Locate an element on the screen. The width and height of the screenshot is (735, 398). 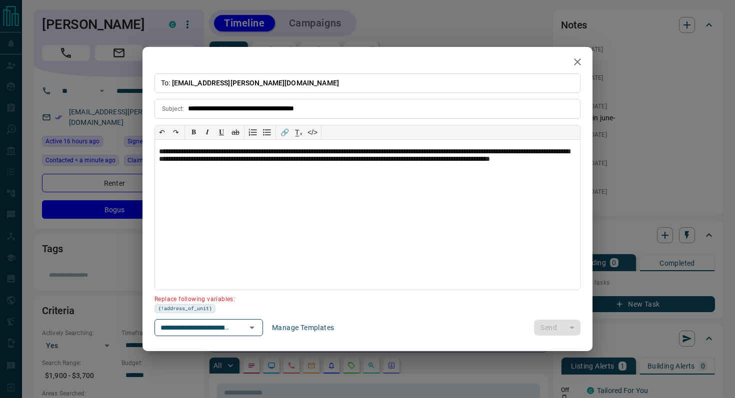
button: Numbered list is located at coordinates (253, 132).